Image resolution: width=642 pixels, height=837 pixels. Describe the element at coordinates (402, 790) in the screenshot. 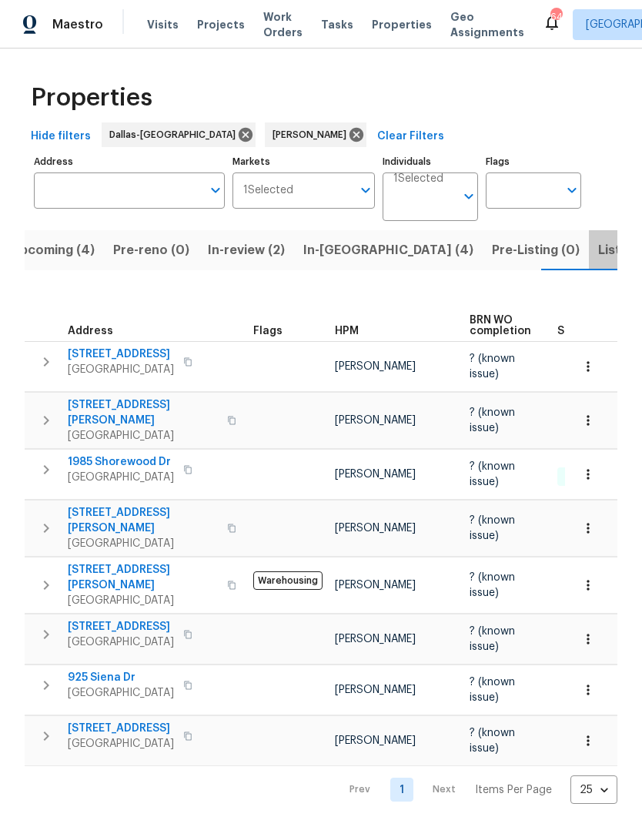

I see `a: Goto page 1` at that location.